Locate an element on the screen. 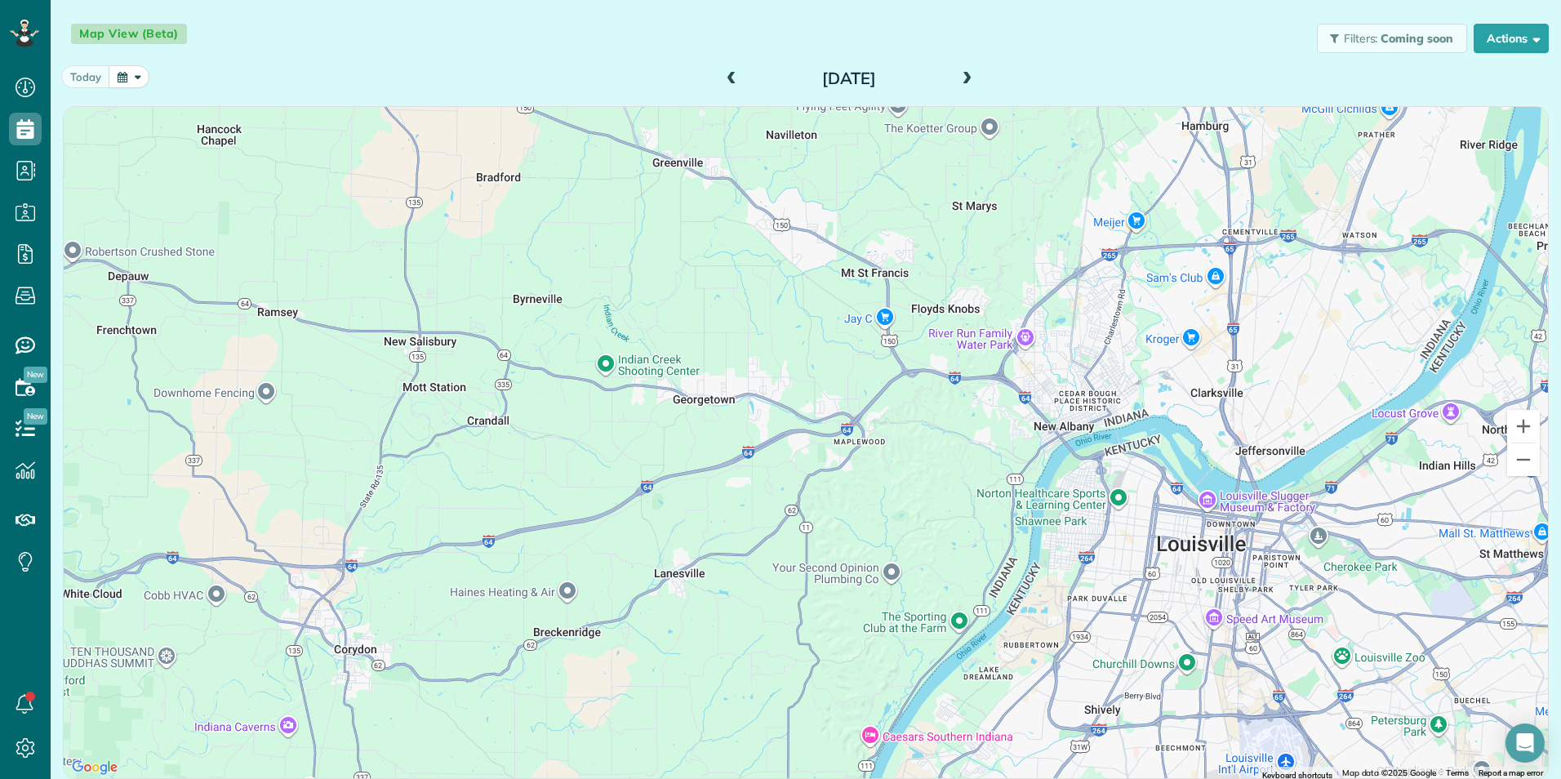 The image size is (1561, 779). button: Zoom out is located at coordinates (1523, 460).